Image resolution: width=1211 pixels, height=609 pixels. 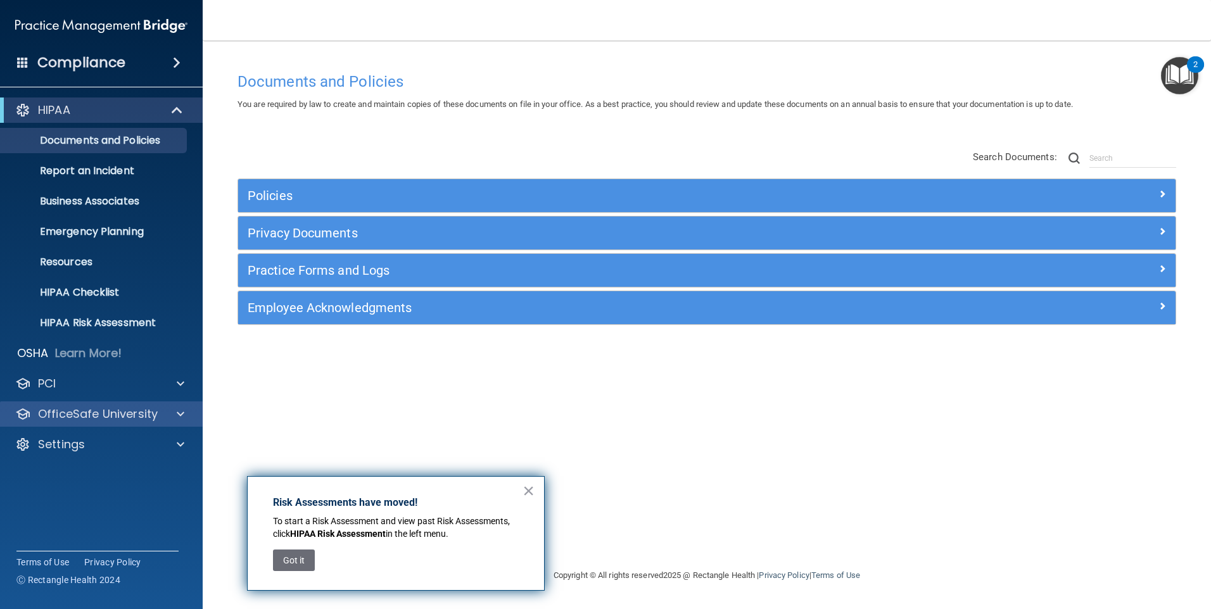 I want to click on p: Settings, so click(x=61, y=445).